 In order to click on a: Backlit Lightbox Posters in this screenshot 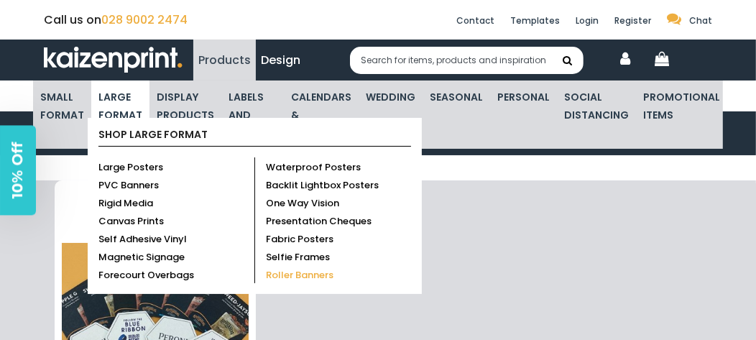, I will do `click(322, 185)`.